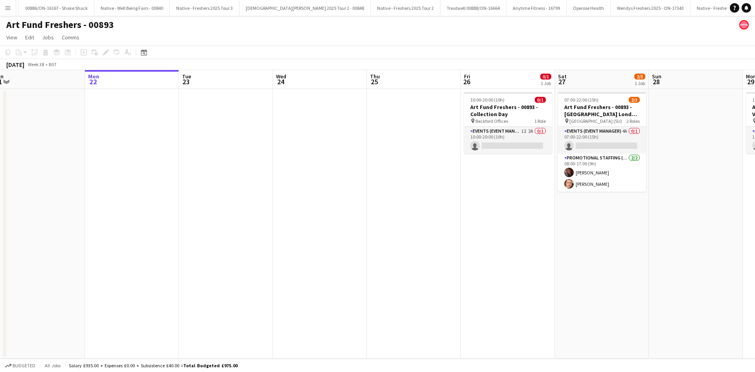  What do you see at coordinates (651, 8) in the screenshot?
I see `button: Wendys Freshers 2025 - ON-17343` at bounding box center [651, 8].